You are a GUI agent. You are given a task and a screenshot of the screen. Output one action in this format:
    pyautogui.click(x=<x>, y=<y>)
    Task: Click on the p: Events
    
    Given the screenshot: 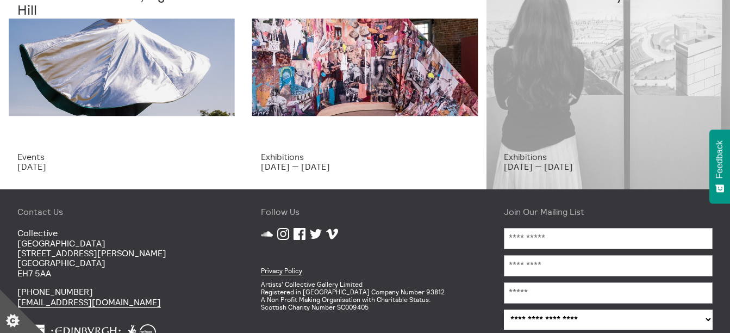 What is the action you would take?
    pyautogui.click(x=122, y=157)
    